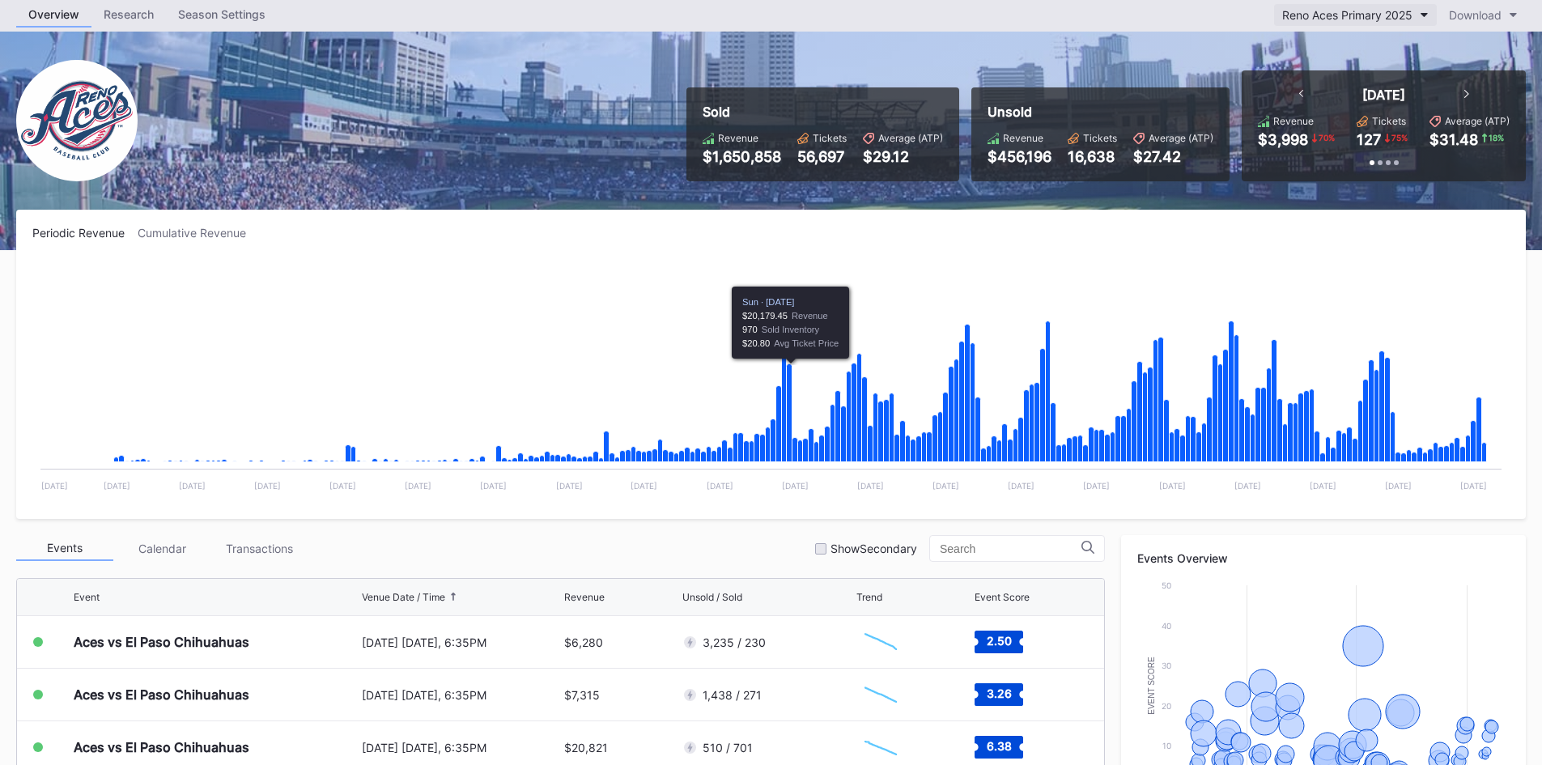 The width and height of the screenshot is (1542, 765). Describe the element at coordinates (732, 694) in the screenshot. I see `div: 1,438 / 271` at that location.